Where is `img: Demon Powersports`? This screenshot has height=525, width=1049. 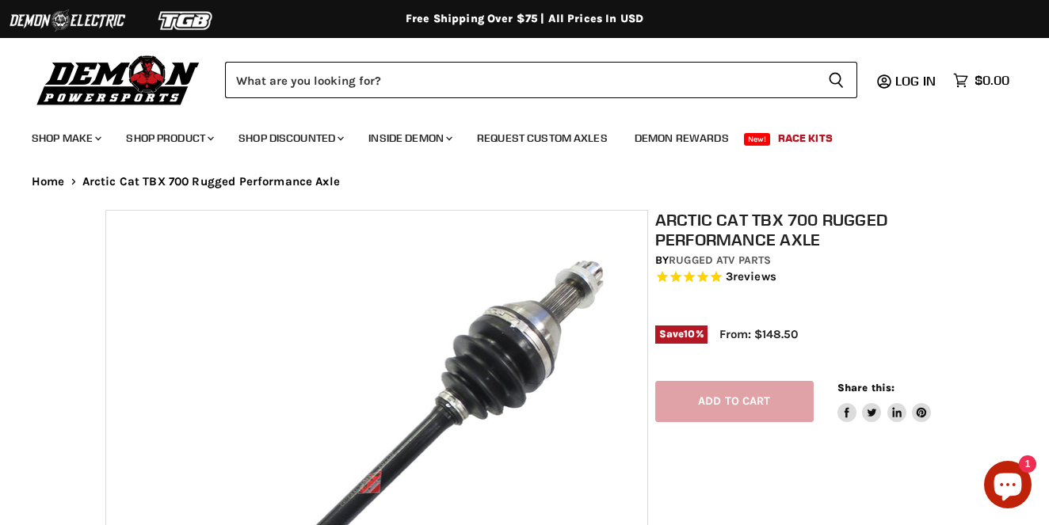 img: Demon Powersports is located at coordinates (118, 79).